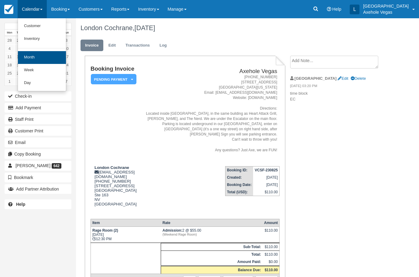  What do you see at coordinates (38, 131) in the screenshot?
I see `a: Customer Print` at bounding box center [38, 131].